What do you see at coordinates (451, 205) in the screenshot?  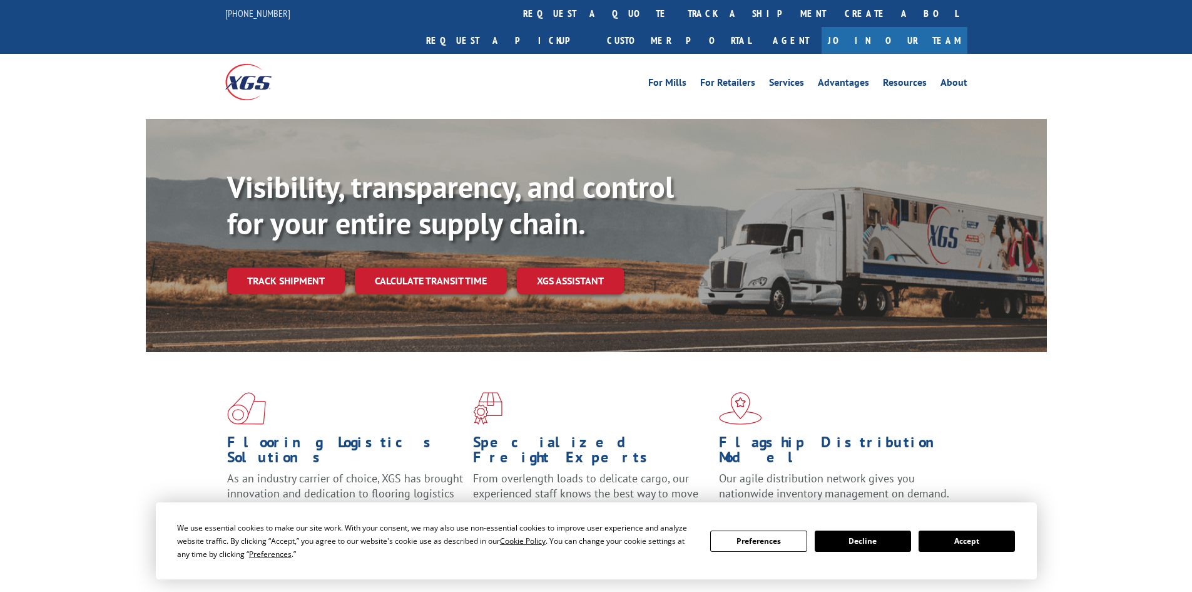 I see `b: Visibility, transparency, and control for your entire supply chain.` at bounding box center [451, 205].